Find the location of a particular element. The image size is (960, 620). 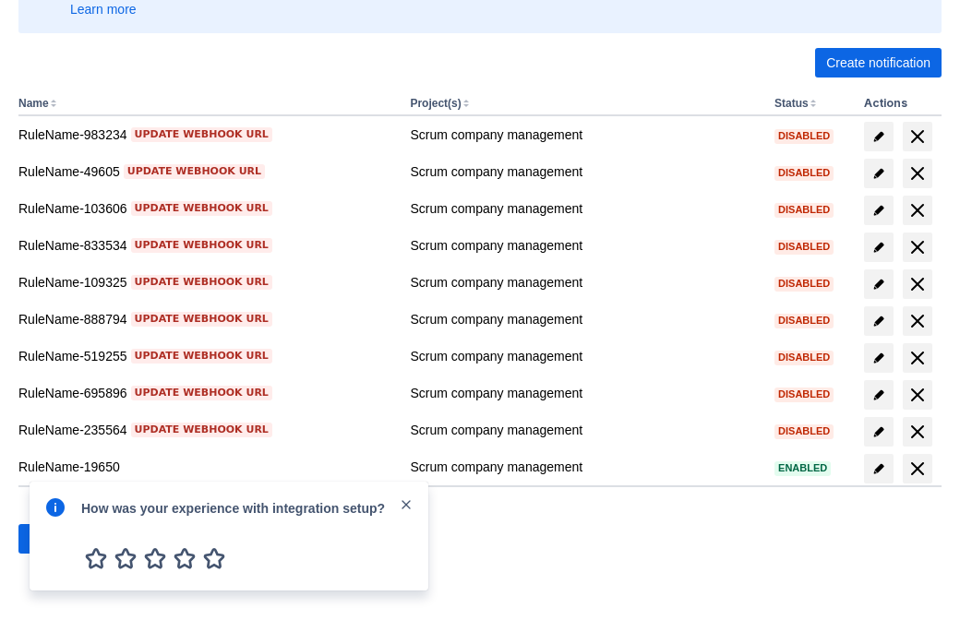

div: RuleName-833534 is located at coordinates (207, 245).